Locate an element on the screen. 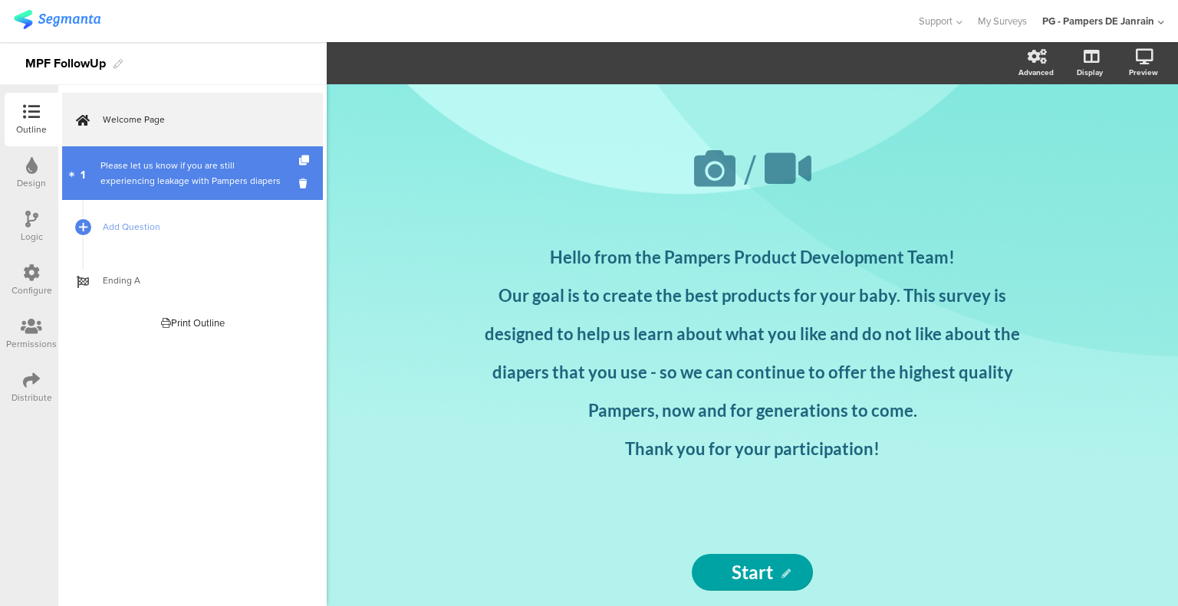 Image resolution: width=1178 pixels, height=606 pixels. span: Thank you for your participation! is located at coordinates (752, 448).